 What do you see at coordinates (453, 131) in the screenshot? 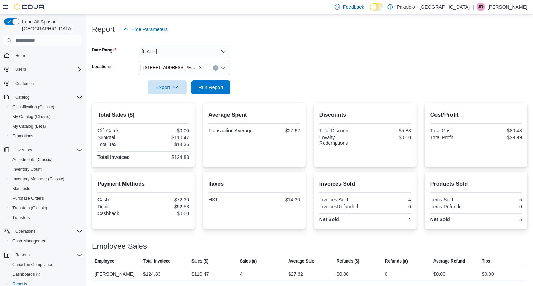
I see `div: Total Cost` at bounding box center [453, 131].